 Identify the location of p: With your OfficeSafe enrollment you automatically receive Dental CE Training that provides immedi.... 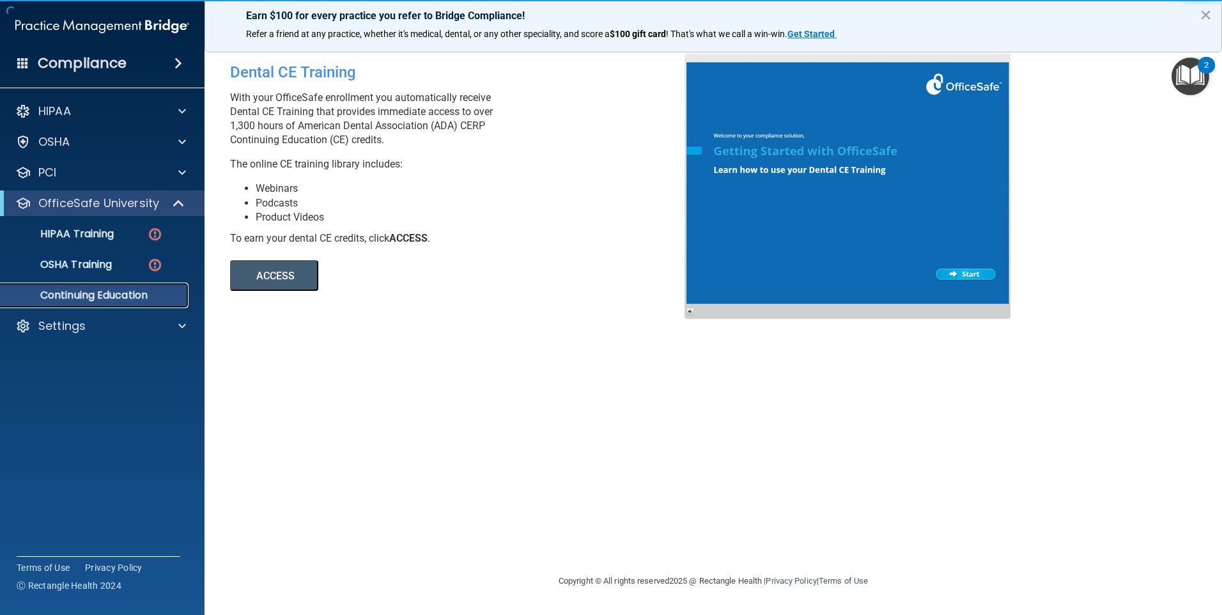
(462, 119).